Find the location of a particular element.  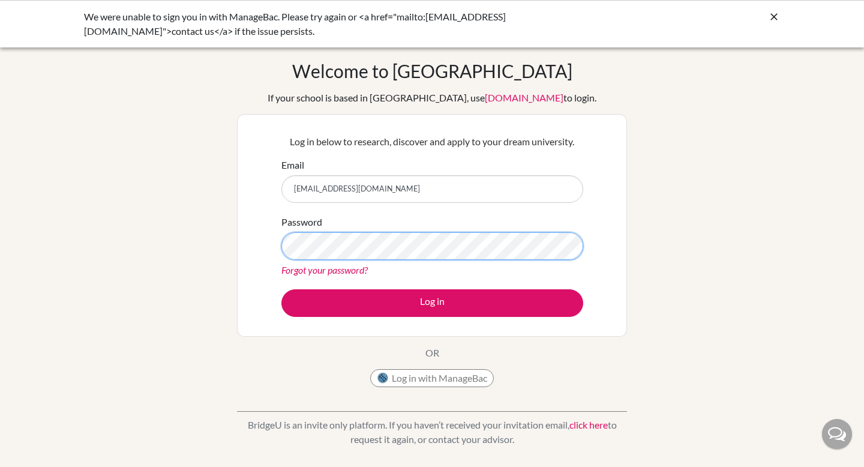

button: Log in with ManageBac is located at coordinates (432, 378).